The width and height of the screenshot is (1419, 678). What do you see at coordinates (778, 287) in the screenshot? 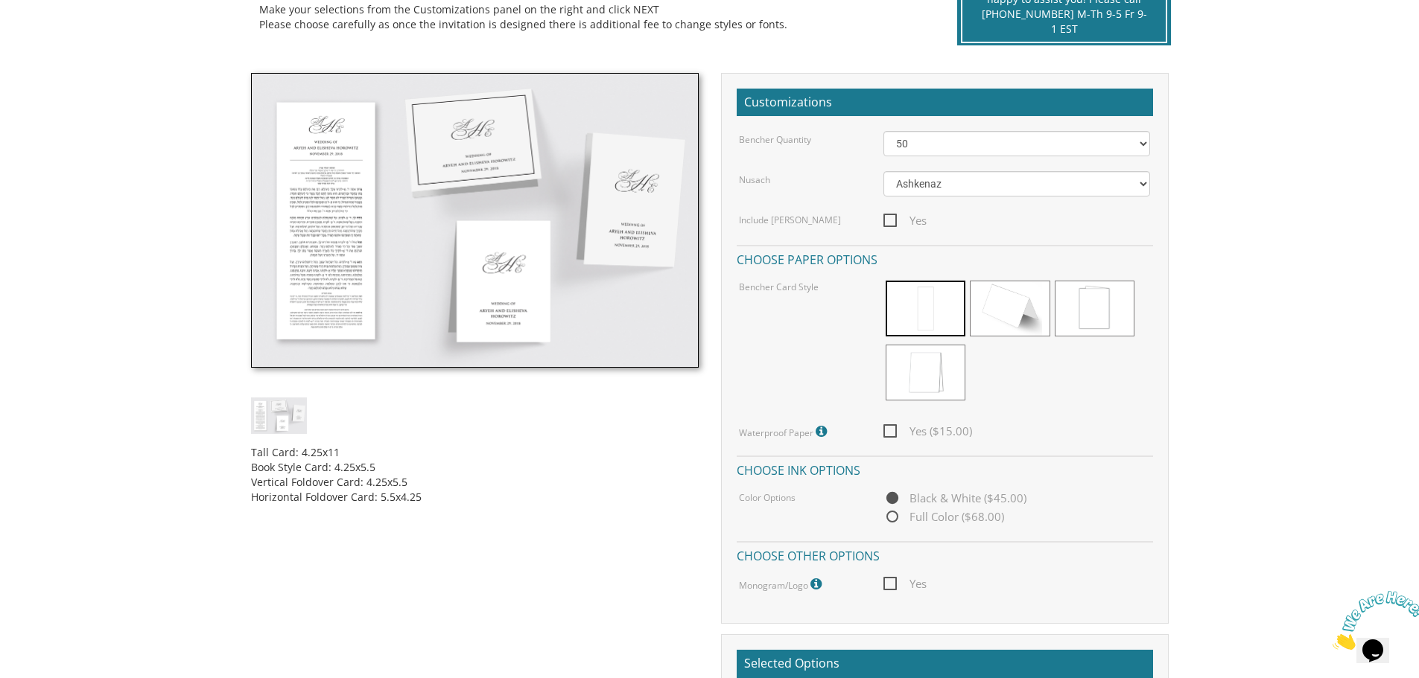
I see `label: Bencher Card Style` at bounding box center [778, 287].